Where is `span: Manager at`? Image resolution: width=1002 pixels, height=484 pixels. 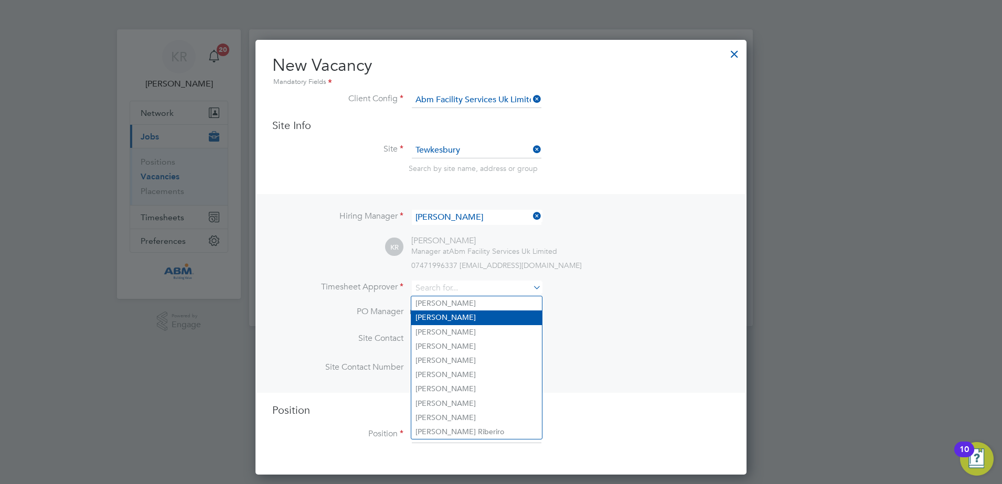
span: Manager at is located at coordinates (430, 251).